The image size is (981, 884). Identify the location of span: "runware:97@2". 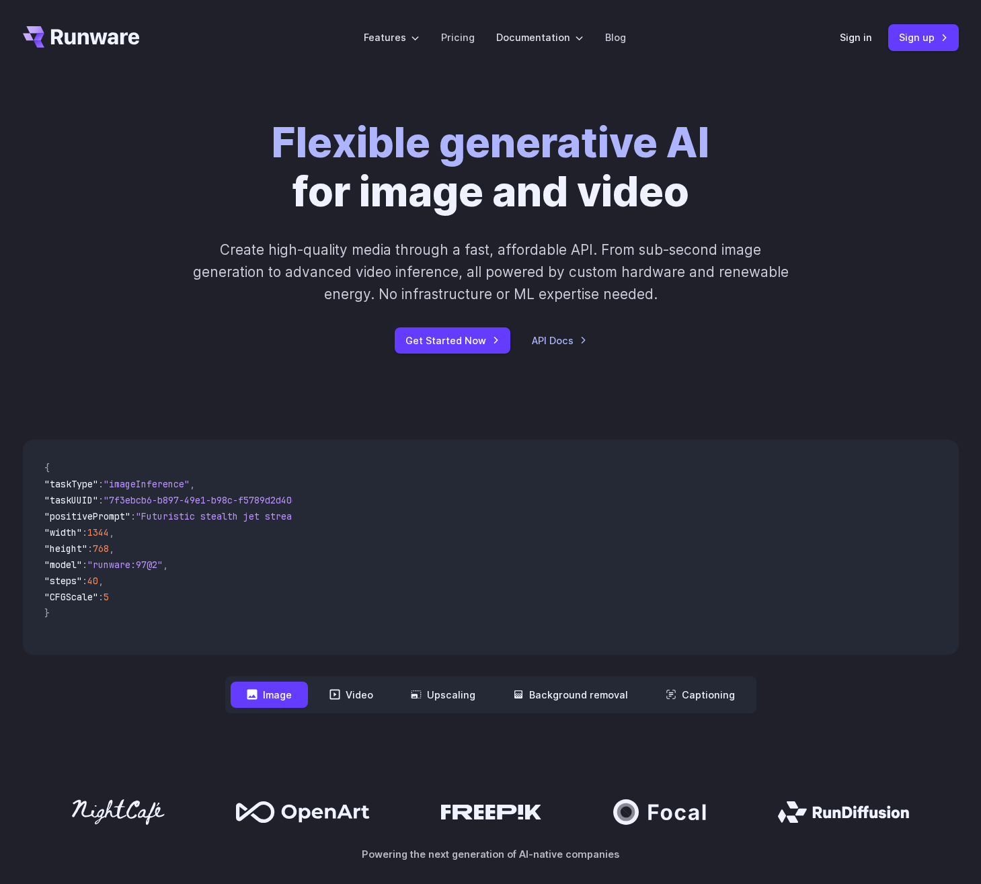
(125, 565).